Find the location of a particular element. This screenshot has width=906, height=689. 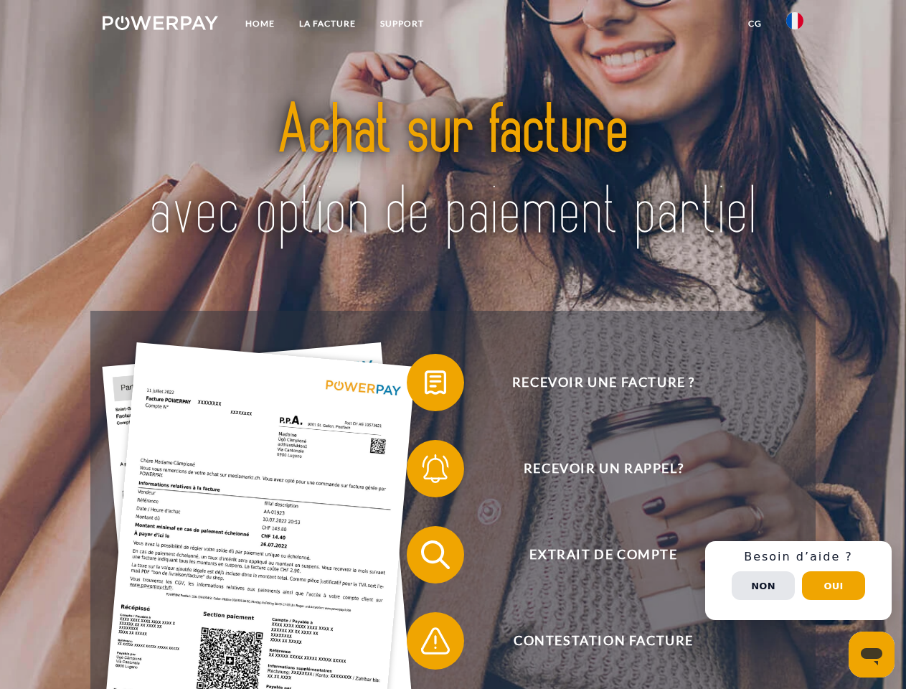

img: qb_search.svg is located at coordinates (436, 555).